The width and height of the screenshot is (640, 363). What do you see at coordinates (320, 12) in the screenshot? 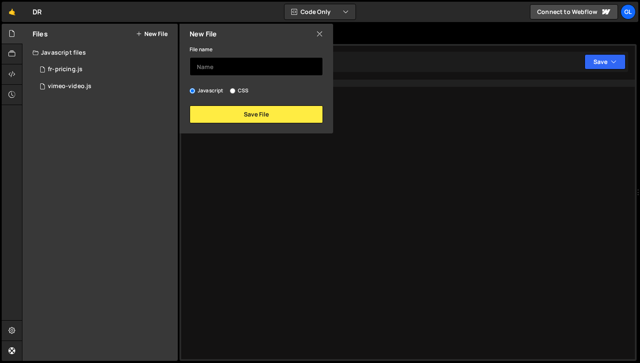
I see `button: Code Only` at bounding box center [320, 12].